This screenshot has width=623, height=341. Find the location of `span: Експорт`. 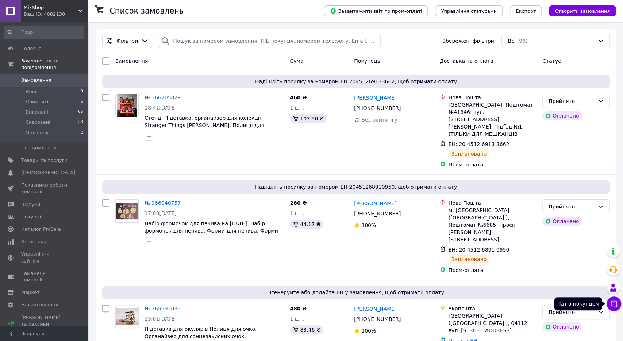

span: Експорт is located at coordinates (526, 11).